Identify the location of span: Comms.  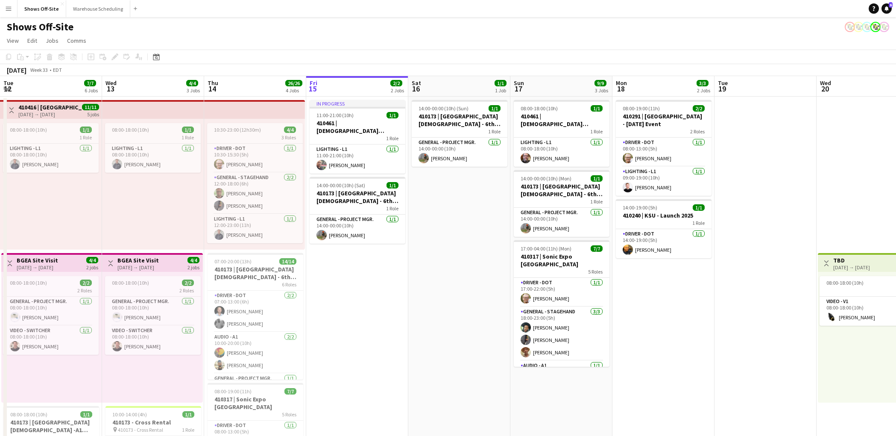
(76, 41).